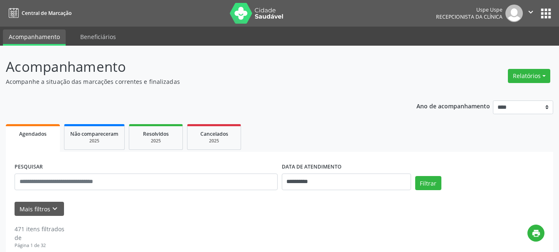 The width and height of the screenshot is (559, 252). Describe the element at coordinates (39, 13) in the screenshot. I see `a: Central de Marcação` at that location.